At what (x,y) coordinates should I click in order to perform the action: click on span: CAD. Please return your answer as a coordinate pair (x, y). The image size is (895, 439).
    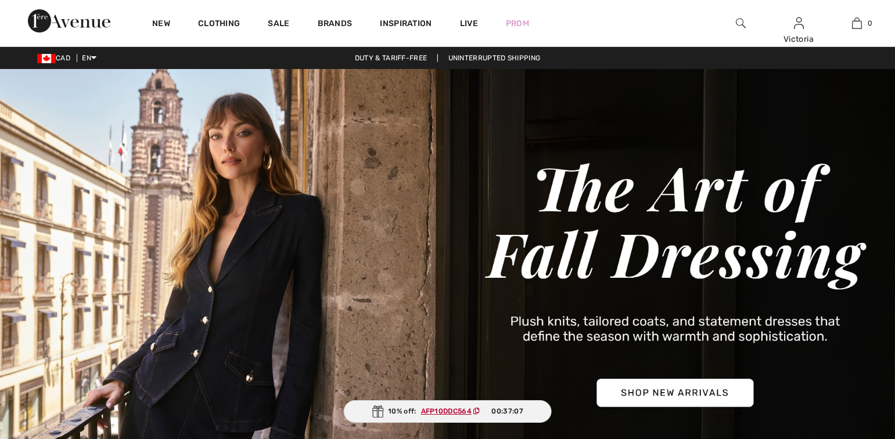
    Looking at the image, I should click on (56, 58).